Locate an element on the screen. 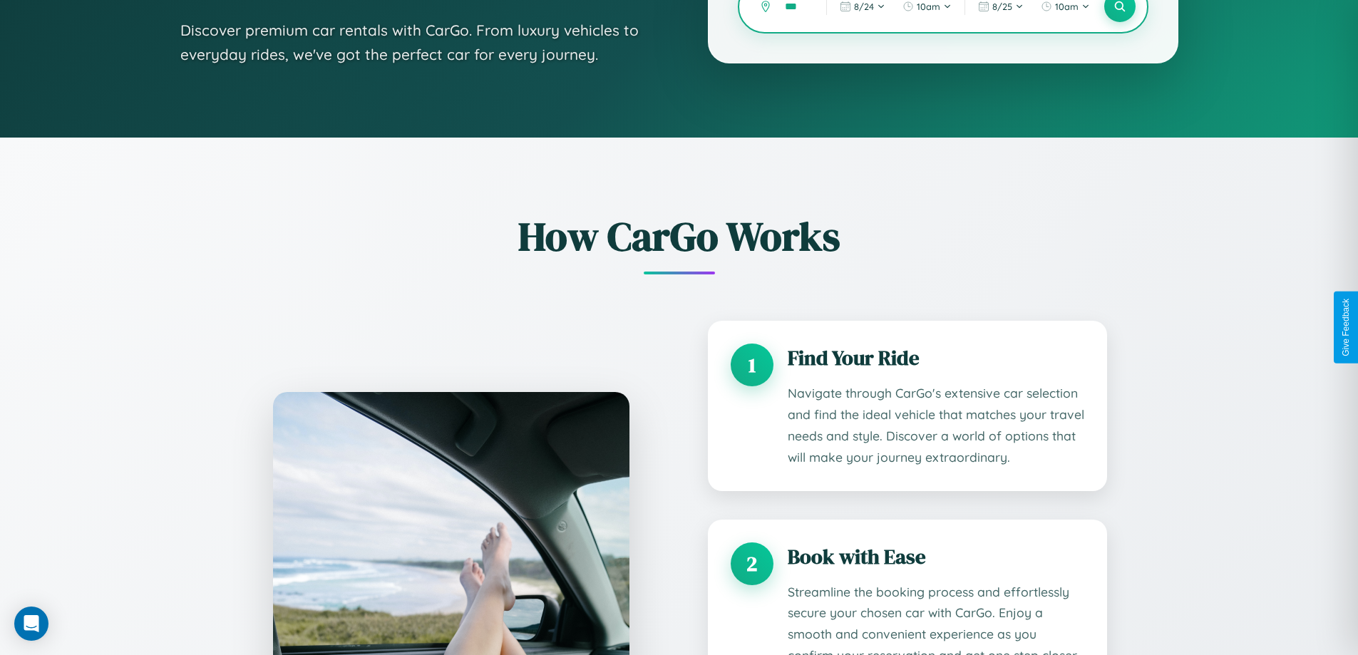 Image resolution: width=1358 pixels, height=655 pixels. h3: Find Your Ride is located at coordinates (936, 358).